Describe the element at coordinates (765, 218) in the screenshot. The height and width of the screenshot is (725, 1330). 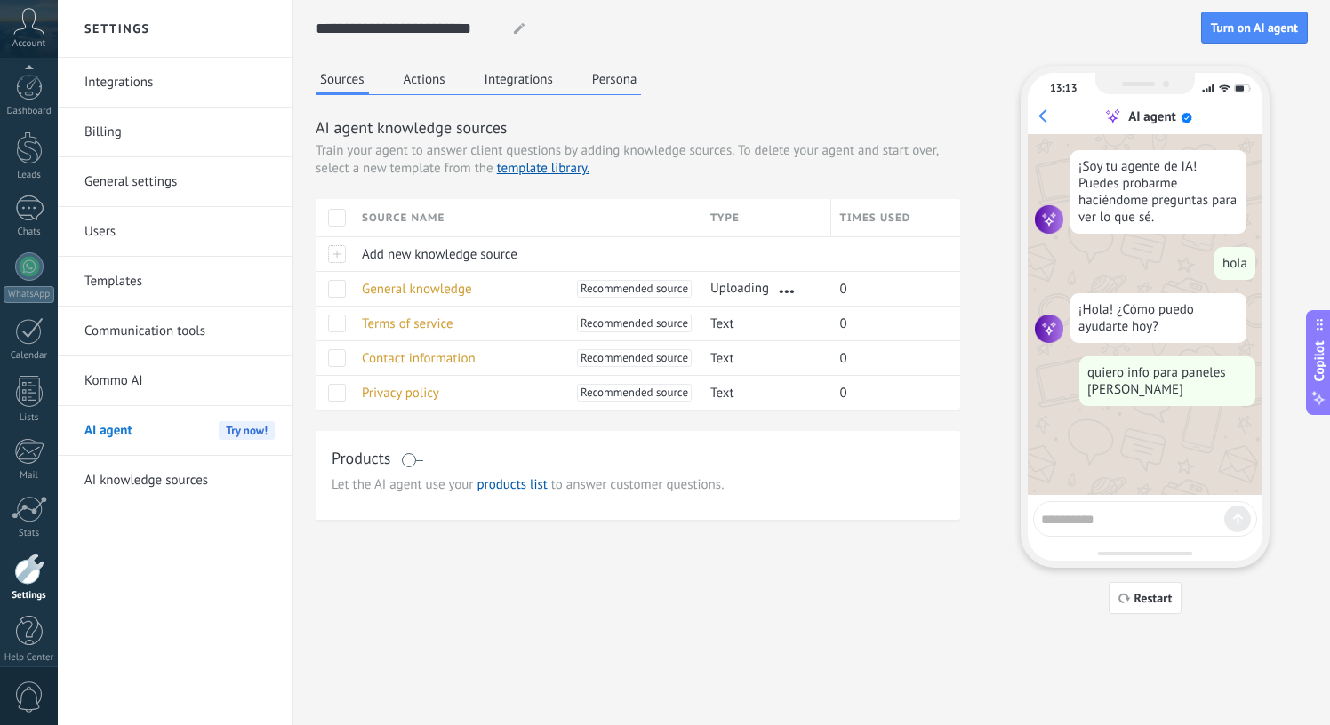
I see `div: Type` at that location.